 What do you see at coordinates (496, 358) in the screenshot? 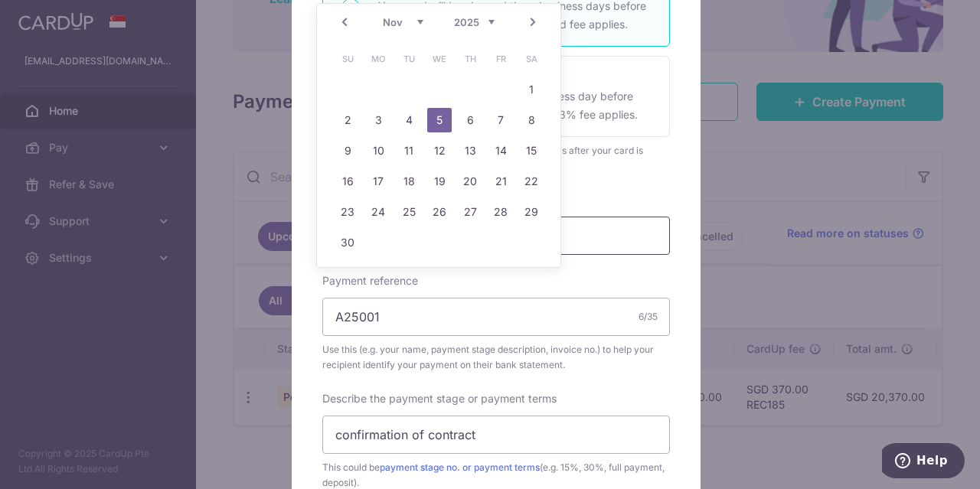
I see `span: Use this (e.g. your name, payment stage description, invoice no.) to help your recipient identify...` at bounding box center [496, 358].